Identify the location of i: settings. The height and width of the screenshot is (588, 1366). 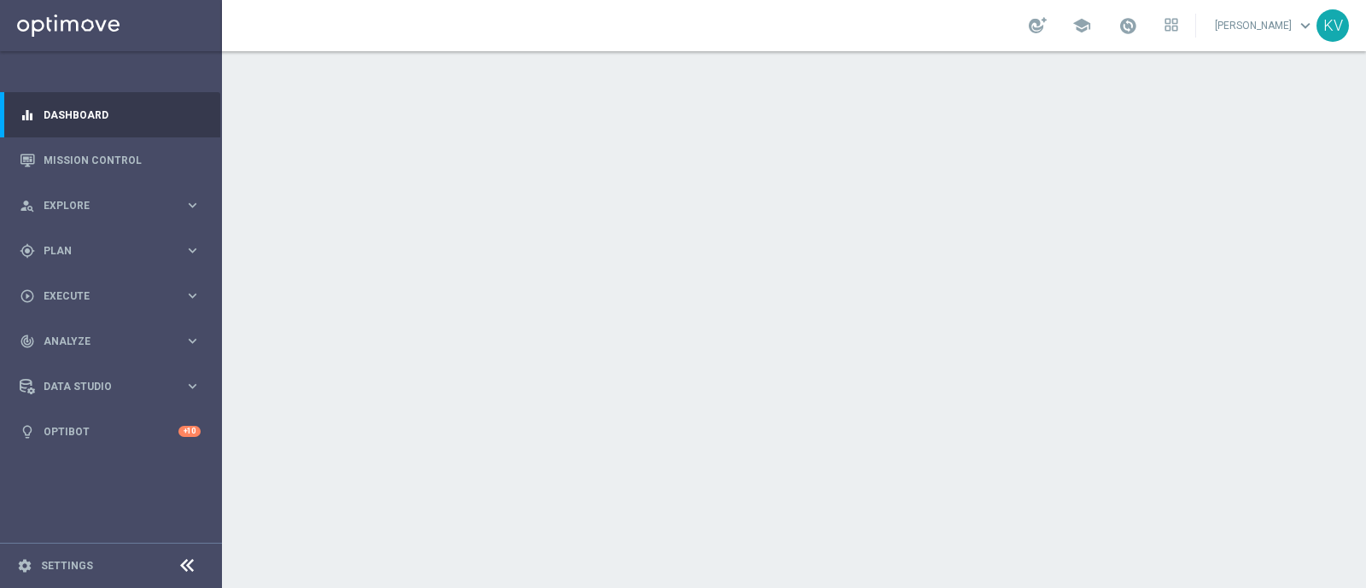
(25, 566).